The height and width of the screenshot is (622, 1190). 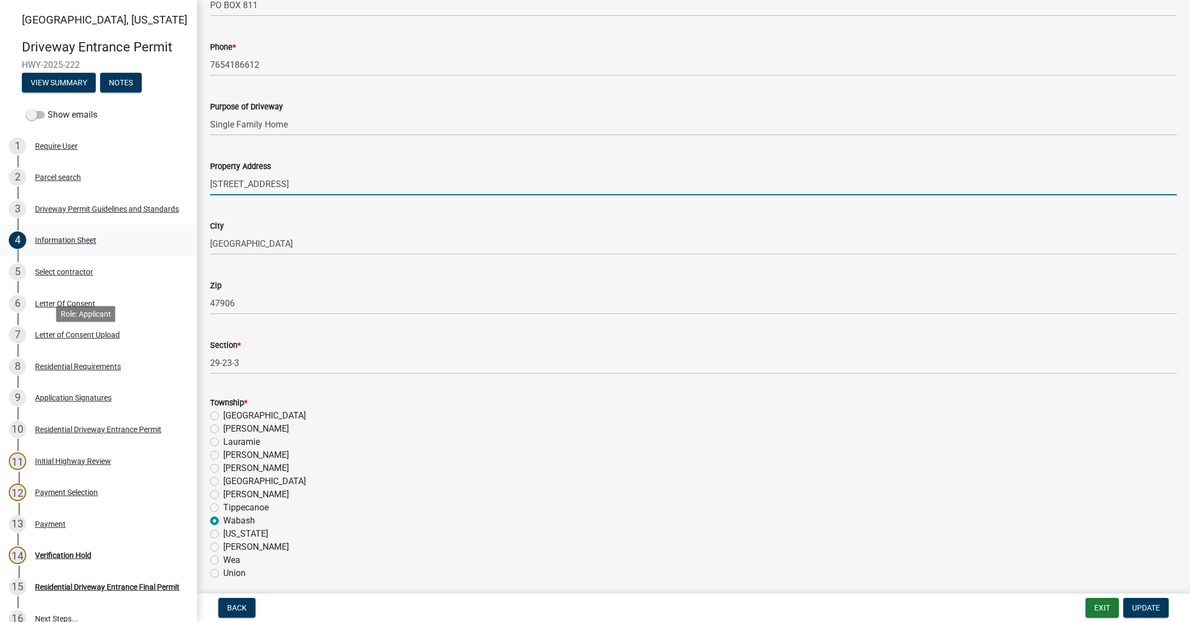 I want to click on div: Residential Requirements, so click(x=78, y=366).